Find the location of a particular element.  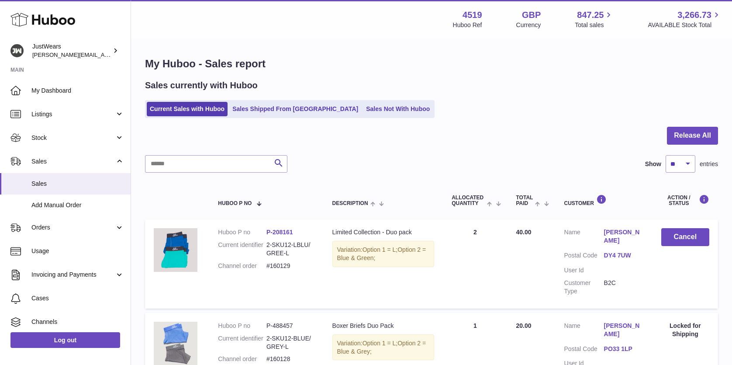

span: entries is located at coordinates (709, 164).